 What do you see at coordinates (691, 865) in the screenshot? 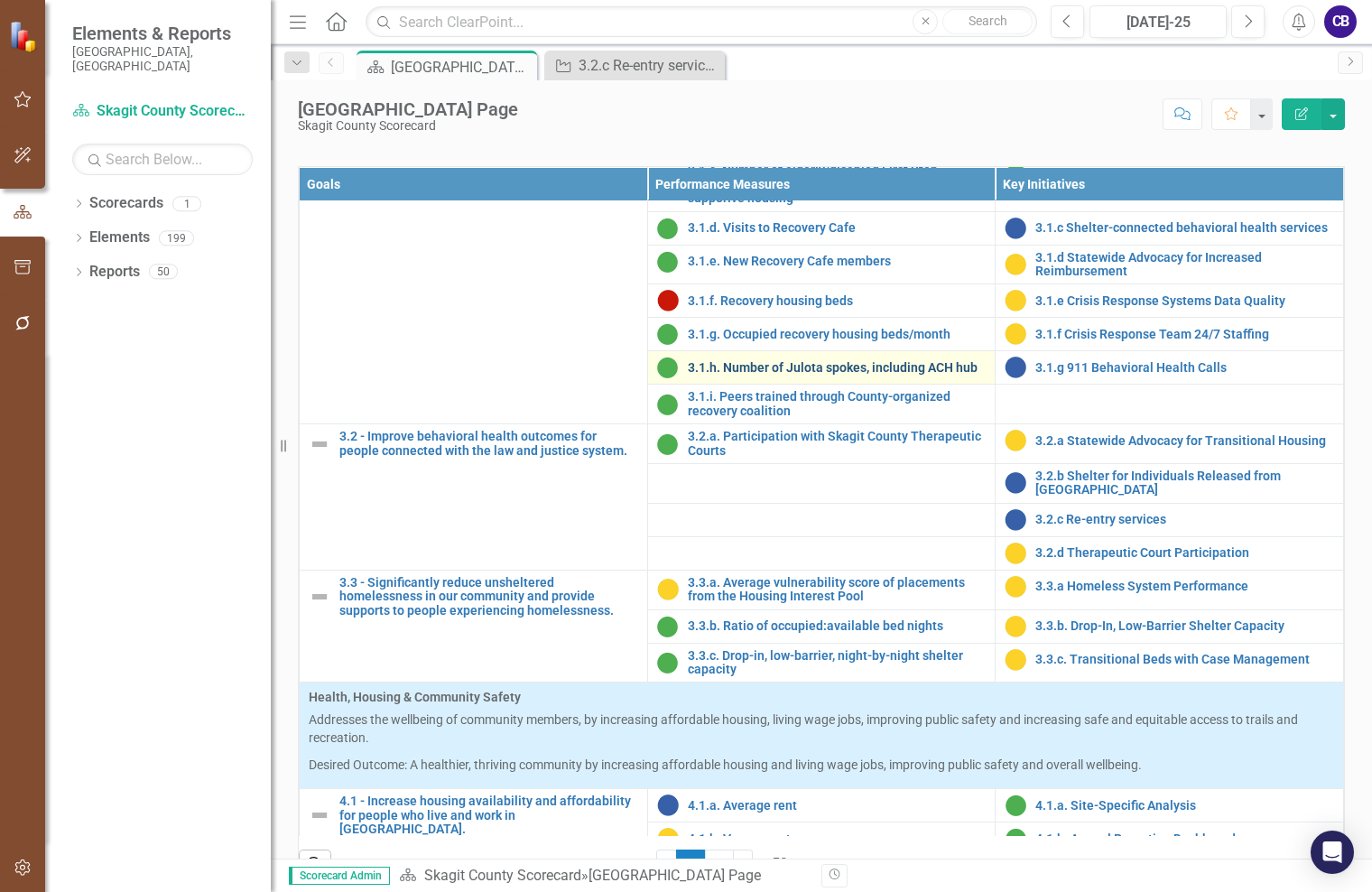
I see `span: 1` at bounding box center [691, 865].